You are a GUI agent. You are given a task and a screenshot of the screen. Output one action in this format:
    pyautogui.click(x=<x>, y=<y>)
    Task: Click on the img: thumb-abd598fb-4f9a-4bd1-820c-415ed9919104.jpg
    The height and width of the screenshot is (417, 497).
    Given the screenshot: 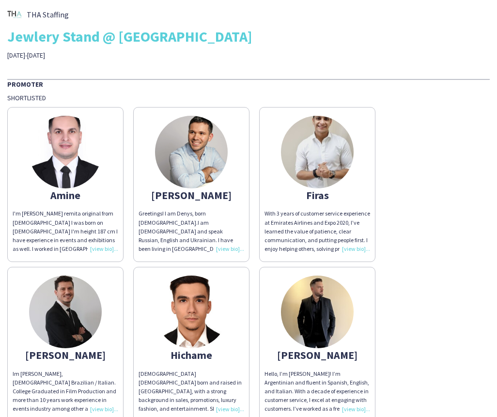 What is the action you would take?
    pyautogui.click(x=191, y=152)
    